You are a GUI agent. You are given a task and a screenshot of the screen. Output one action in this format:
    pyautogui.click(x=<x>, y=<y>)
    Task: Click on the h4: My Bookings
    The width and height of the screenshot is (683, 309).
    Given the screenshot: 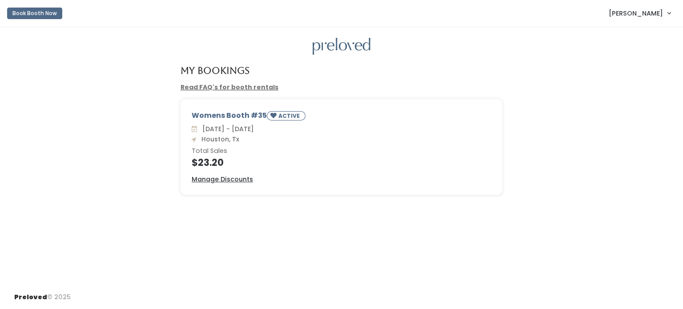 What is the action you would take?
    pyautogui.click(x=215, y=70)
    